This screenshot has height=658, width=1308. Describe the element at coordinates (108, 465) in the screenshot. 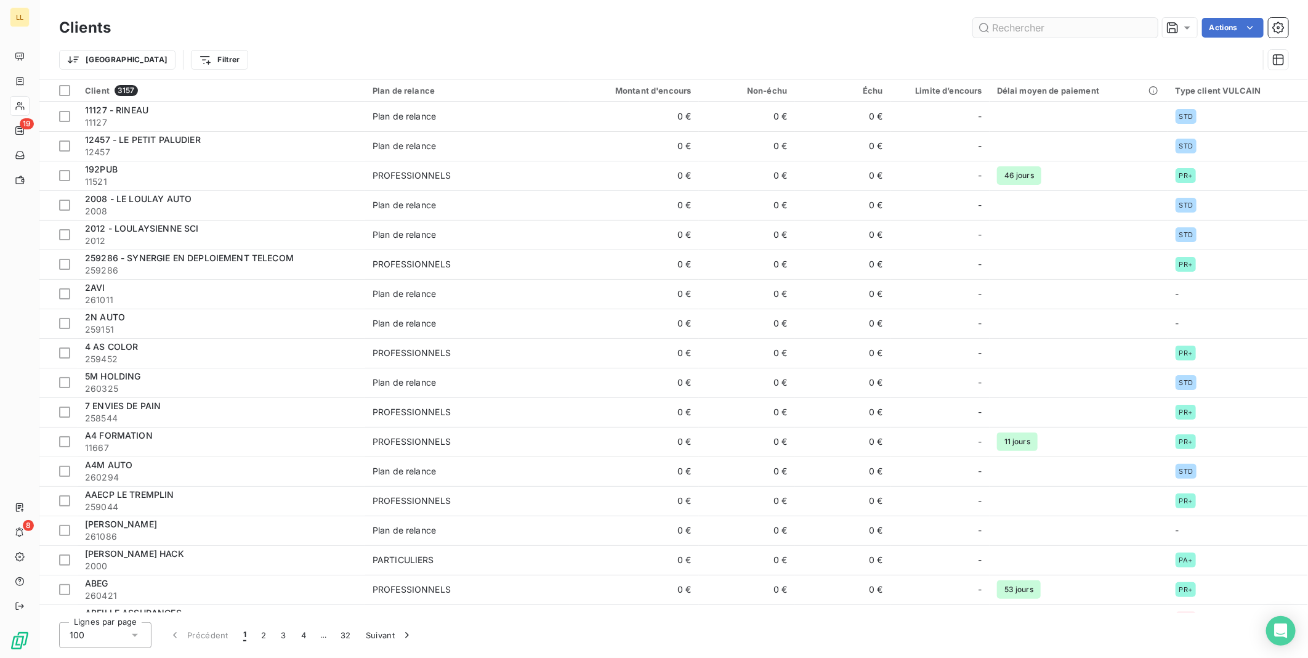

I see `span: A4M AUTO` at that location.